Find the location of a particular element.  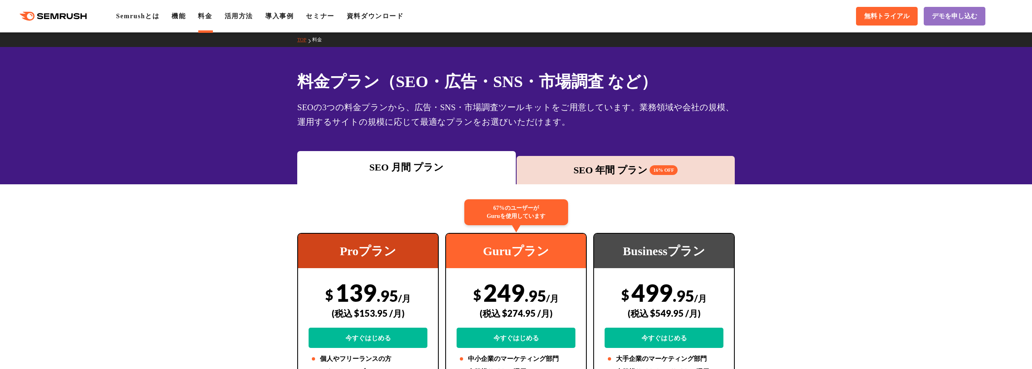

li: 大手企業のマーケティング部門 is located at coordinates (664, 359).